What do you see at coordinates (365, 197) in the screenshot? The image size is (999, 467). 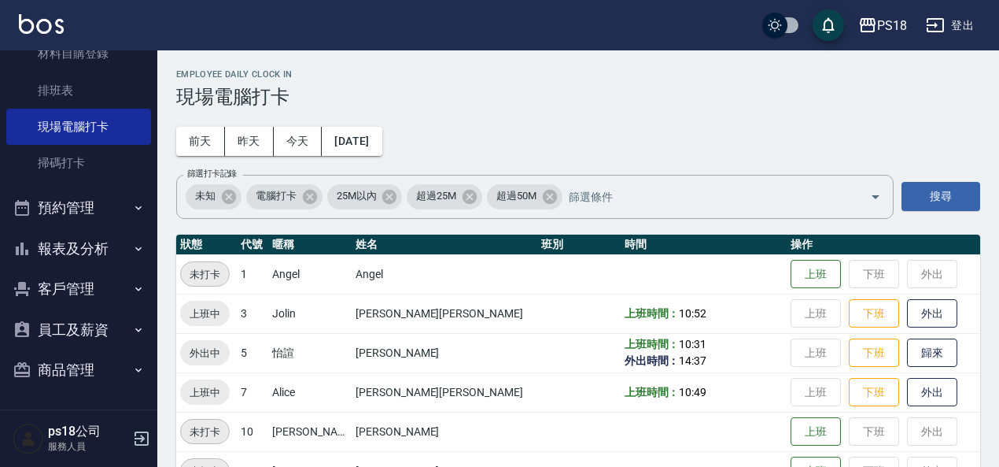 I see `div: 25M以內` at bounding box center [365, 197].